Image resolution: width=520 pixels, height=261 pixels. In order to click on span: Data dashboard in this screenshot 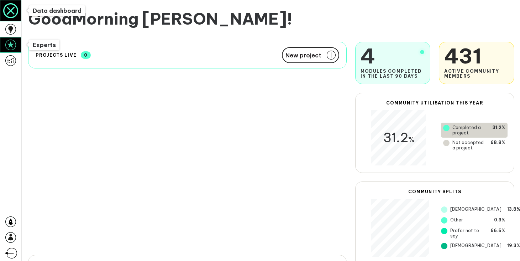, I will do `click(57, 11)`.